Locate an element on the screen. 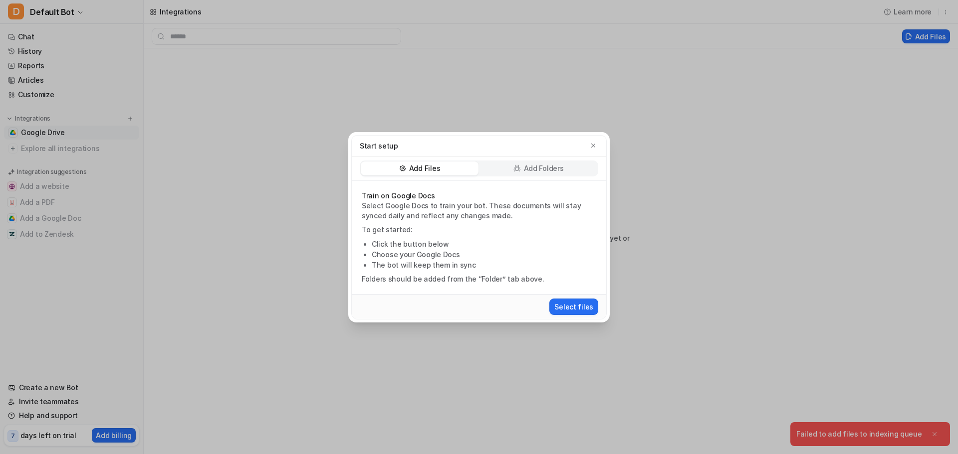 This screenshot has height=454, width=958. p: To get started: is located at coordinates (479, 230).